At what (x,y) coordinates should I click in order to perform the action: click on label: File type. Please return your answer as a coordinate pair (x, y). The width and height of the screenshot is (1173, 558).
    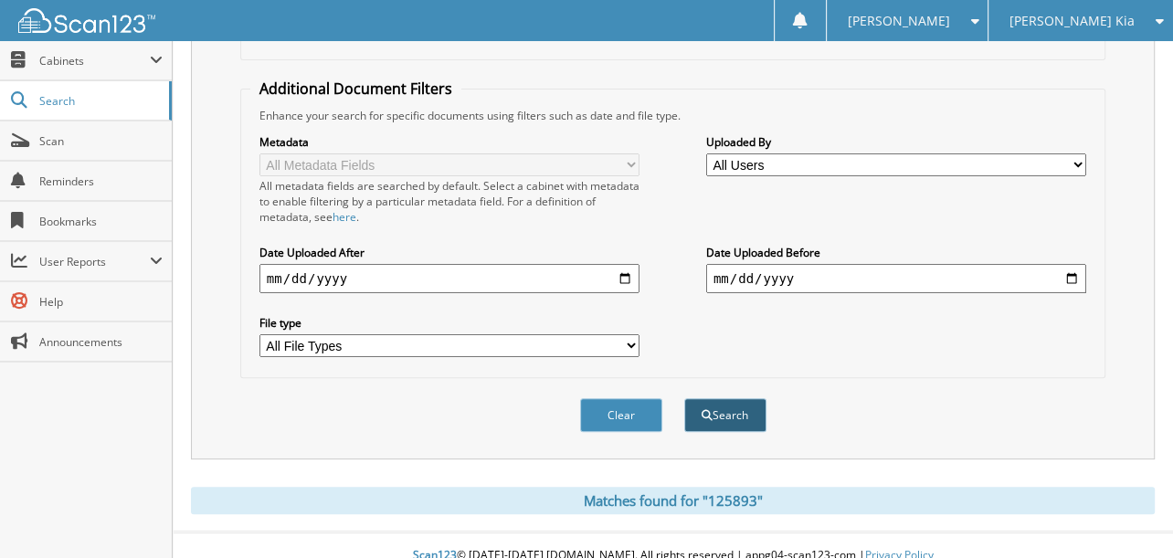
    Looking at the image, I should click on (449, 322).